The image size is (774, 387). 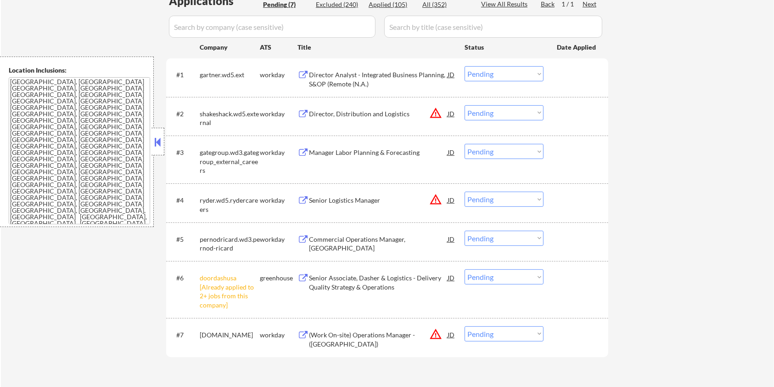 I want to click on div: #7, so click(x=184, y=335).